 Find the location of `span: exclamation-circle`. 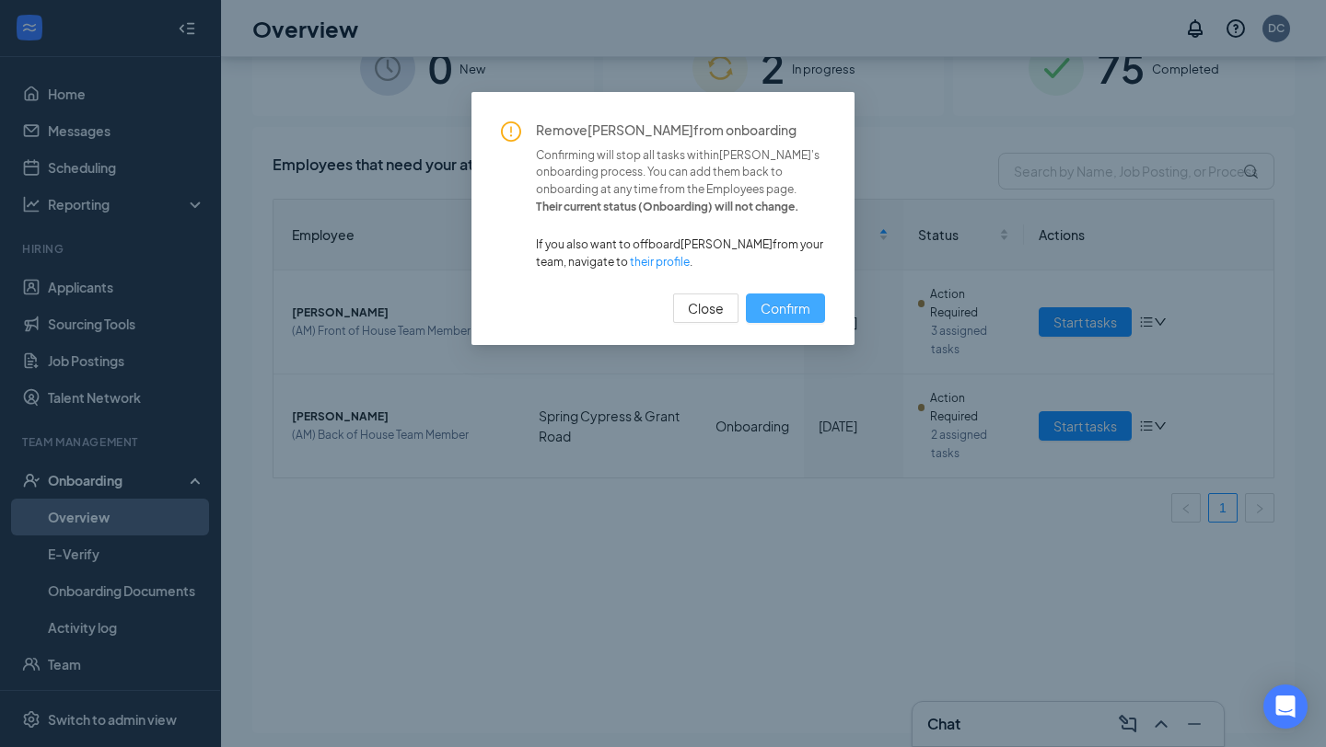

span: exclamation-circle is located at coordinates (511, 132).